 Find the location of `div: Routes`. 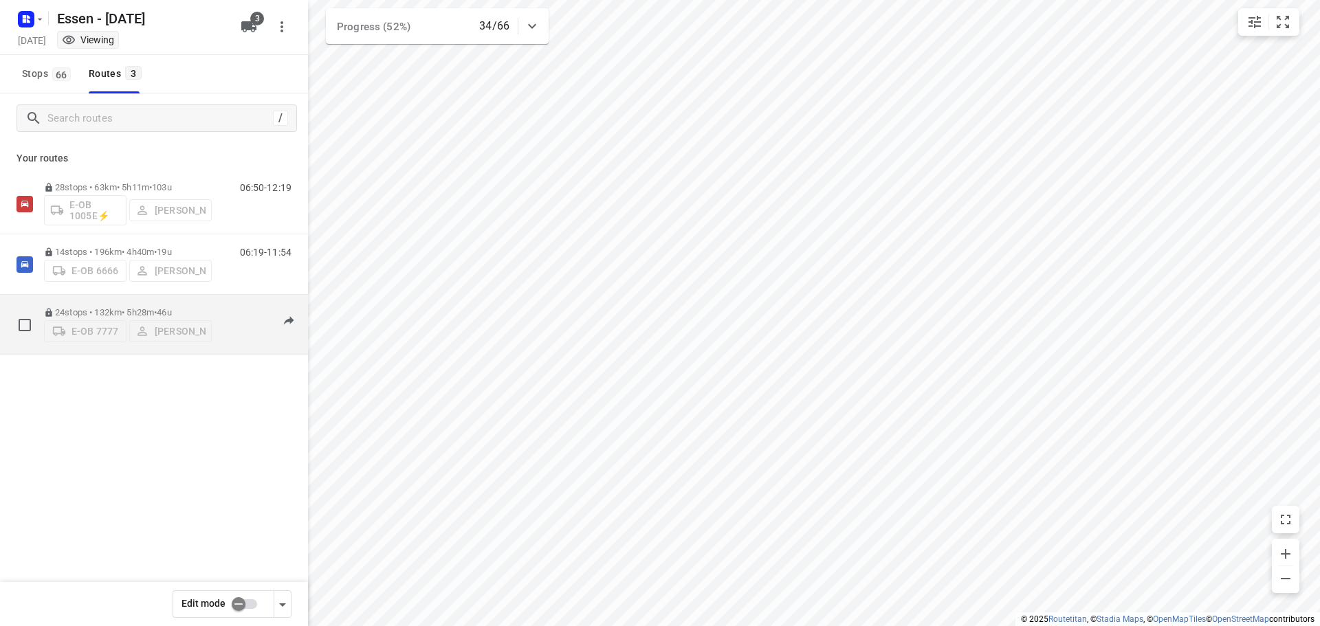

div: Routes is located at coordinates (117, 74).